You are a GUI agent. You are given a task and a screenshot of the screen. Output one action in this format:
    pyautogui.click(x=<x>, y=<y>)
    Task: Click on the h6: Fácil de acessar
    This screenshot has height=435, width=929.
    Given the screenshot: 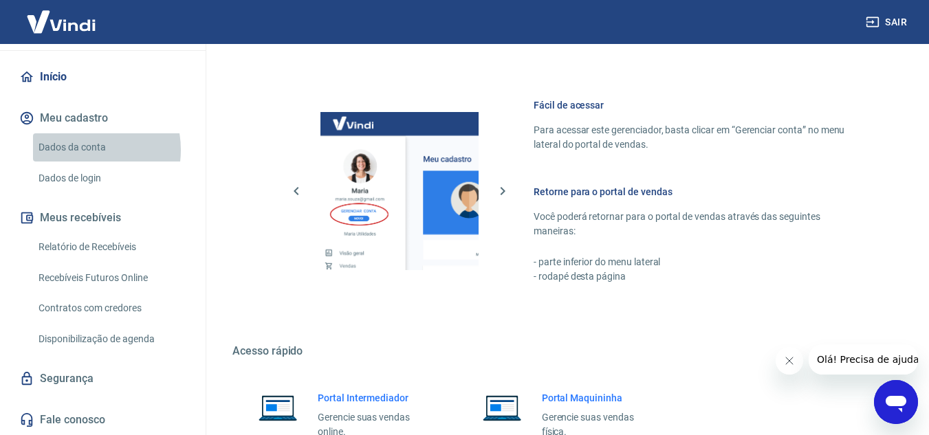 What is the action you would take?
    pyautogui.click(x=698, y=105)
    